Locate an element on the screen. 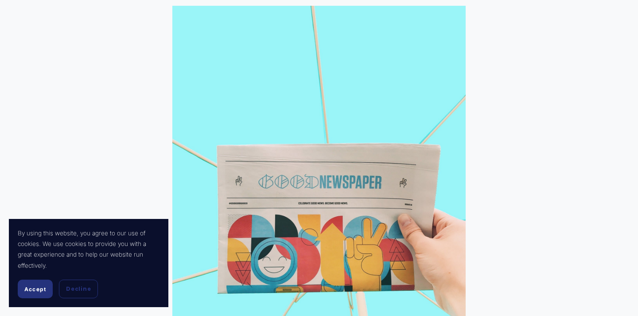 The image size is (638, 316). button: Accept is located at coordinates (35, 289).